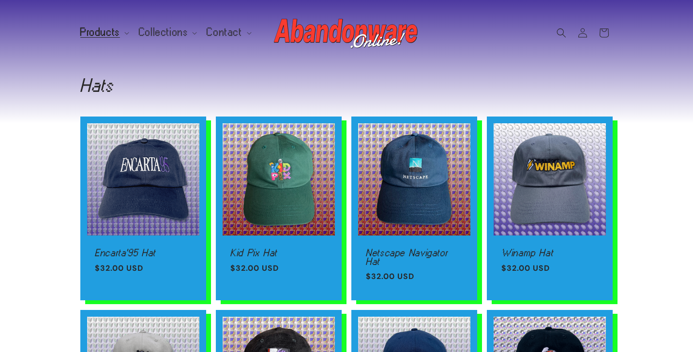 This screenshot has height=352, width=693. What do you see at coordinates (143, 253) in the screenshot?
I see `a: Encarta'95 Hat` at bounding box center [143, 253].